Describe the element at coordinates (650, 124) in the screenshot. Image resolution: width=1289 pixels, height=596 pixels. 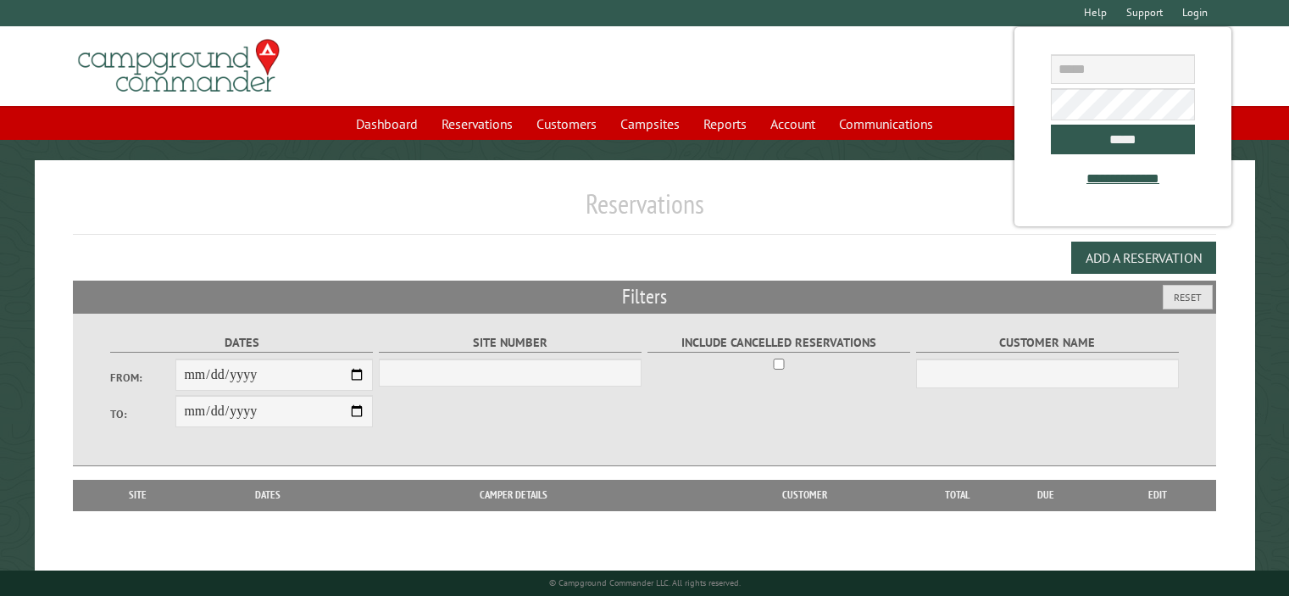
I see `a: Campsites` at that location.